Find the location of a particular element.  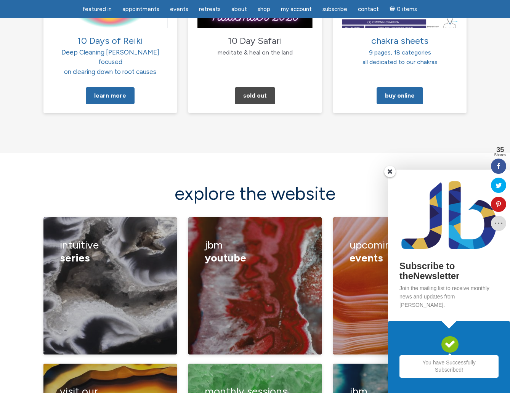

span: YouTube is located at coordinates (225, 258).